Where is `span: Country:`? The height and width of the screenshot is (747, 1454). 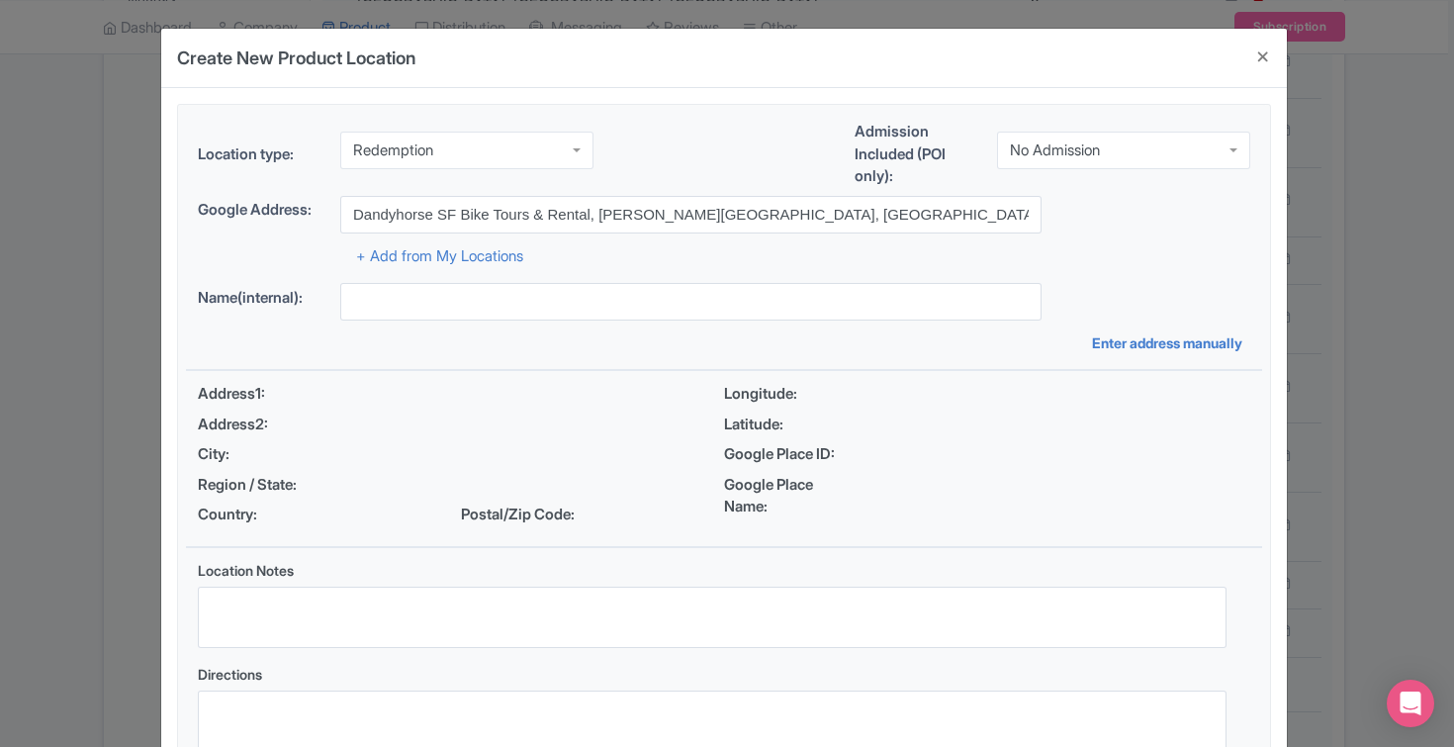 span: Country: is located at coordinates (265, 514).